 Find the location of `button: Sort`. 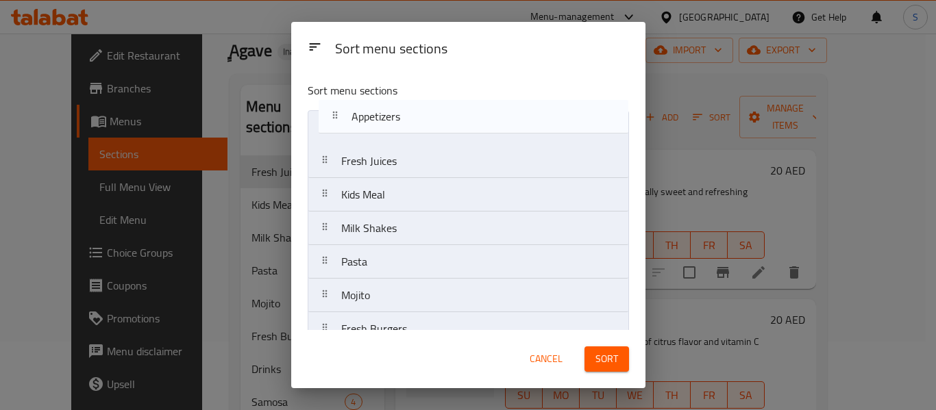

button: Sort is located at coordinates (606, 359).